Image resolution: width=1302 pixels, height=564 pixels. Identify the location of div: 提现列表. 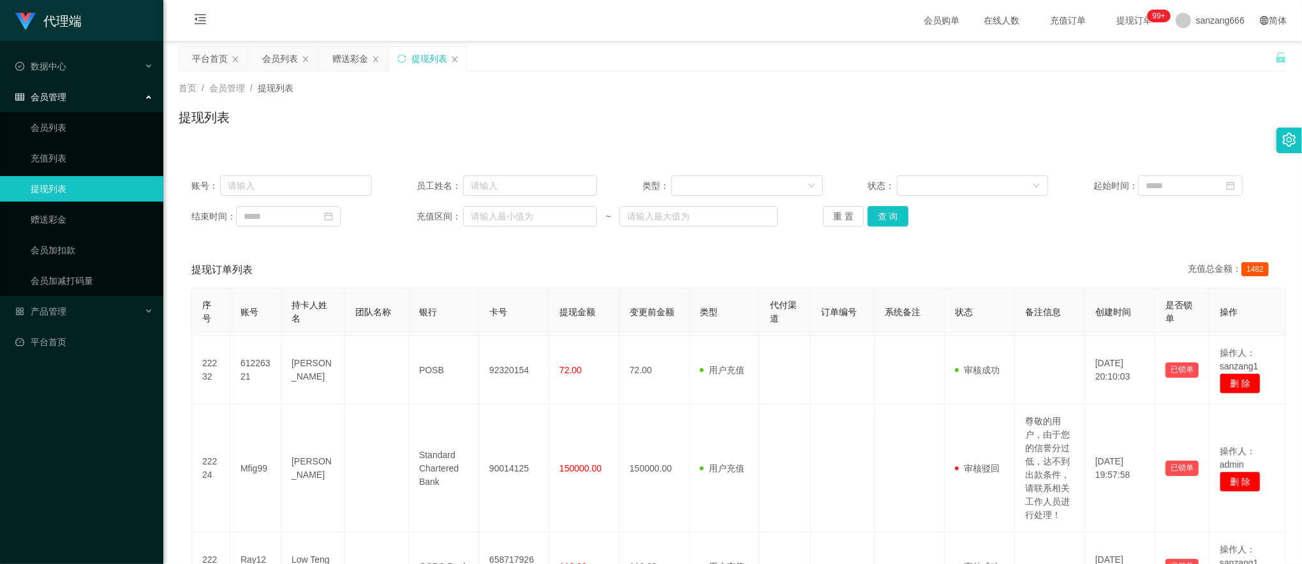
(429, 59).